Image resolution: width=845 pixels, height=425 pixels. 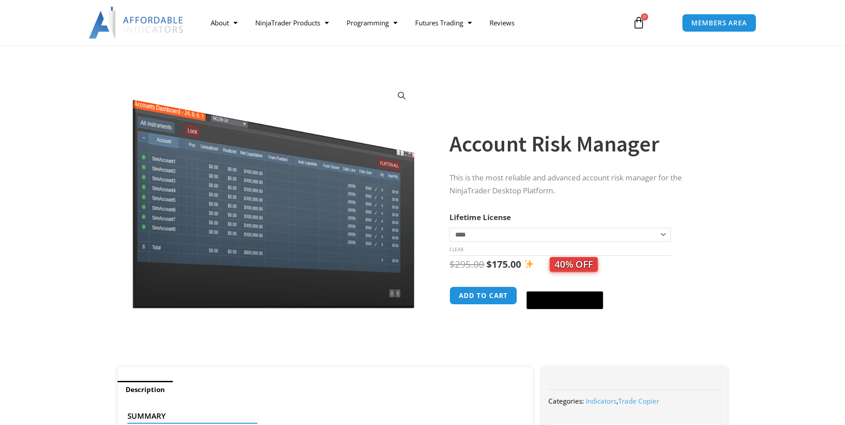 What do you see at coordinates (402, 96) in the screenshot?
I see `a: View full-screen image gallery` at bounding box center [402, 96].